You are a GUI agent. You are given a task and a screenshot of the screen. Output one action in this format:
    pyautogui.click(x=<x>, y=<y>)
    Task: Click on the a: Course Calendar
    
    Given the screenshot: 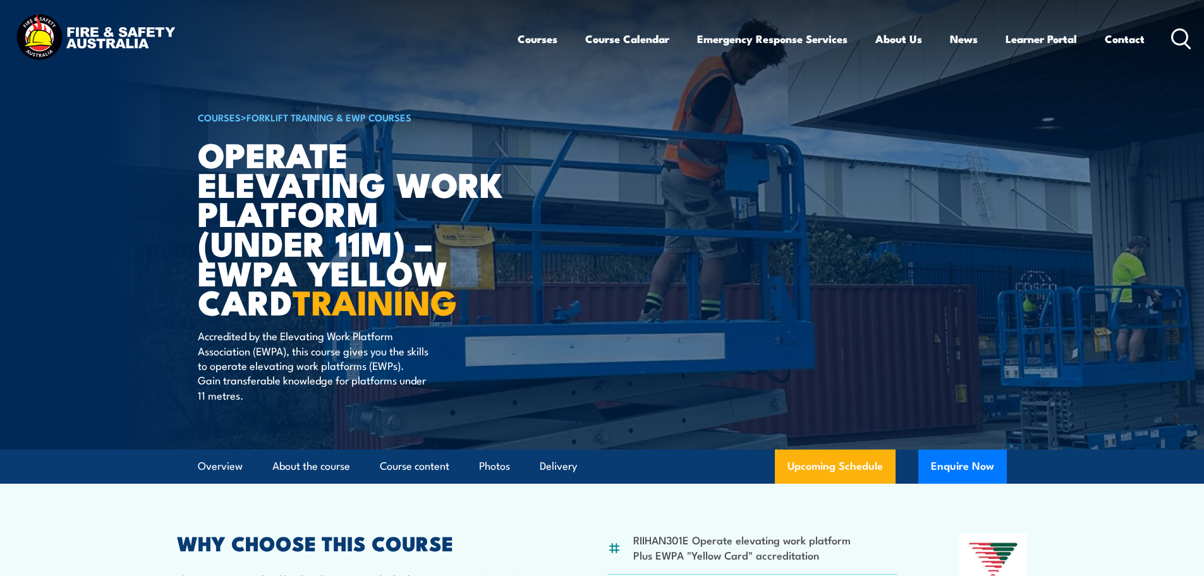 What is the action you would take?
    pyautogui.click(x=627, y=39)
    